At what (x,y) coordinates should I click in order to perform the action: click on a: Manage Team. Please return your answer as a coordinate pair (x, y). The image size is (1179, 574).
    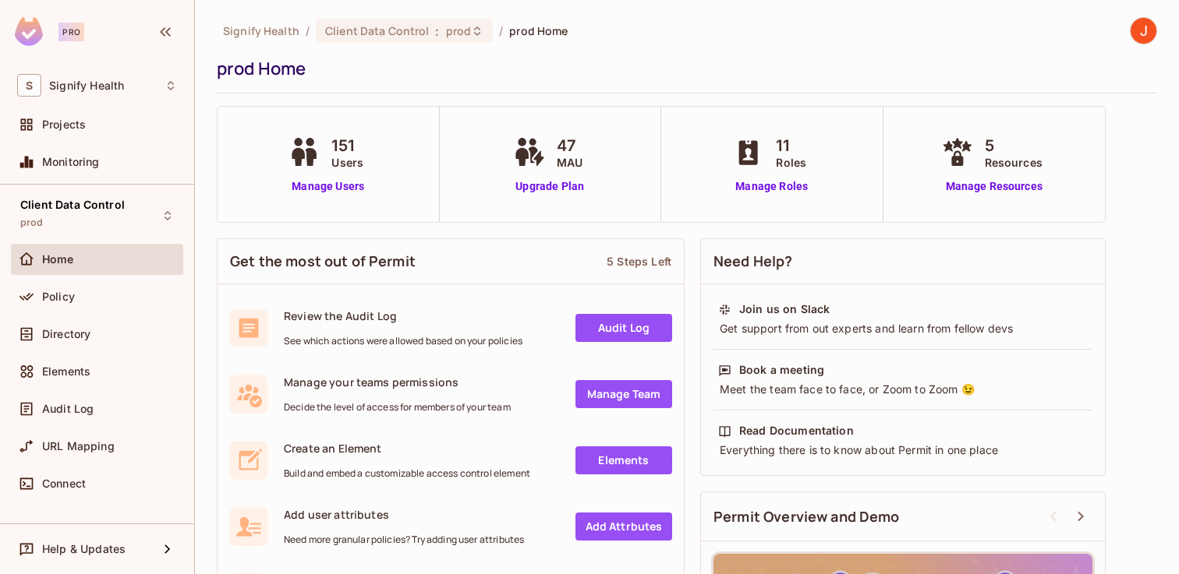
    Looking at the image, I should click on (624, 394).